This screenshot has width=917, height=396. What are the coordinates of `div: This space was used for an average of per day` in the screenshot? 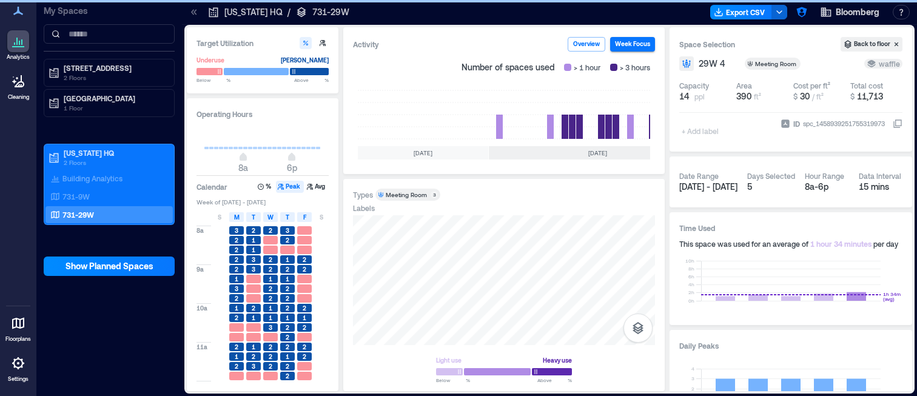 It's located at (790, 244).